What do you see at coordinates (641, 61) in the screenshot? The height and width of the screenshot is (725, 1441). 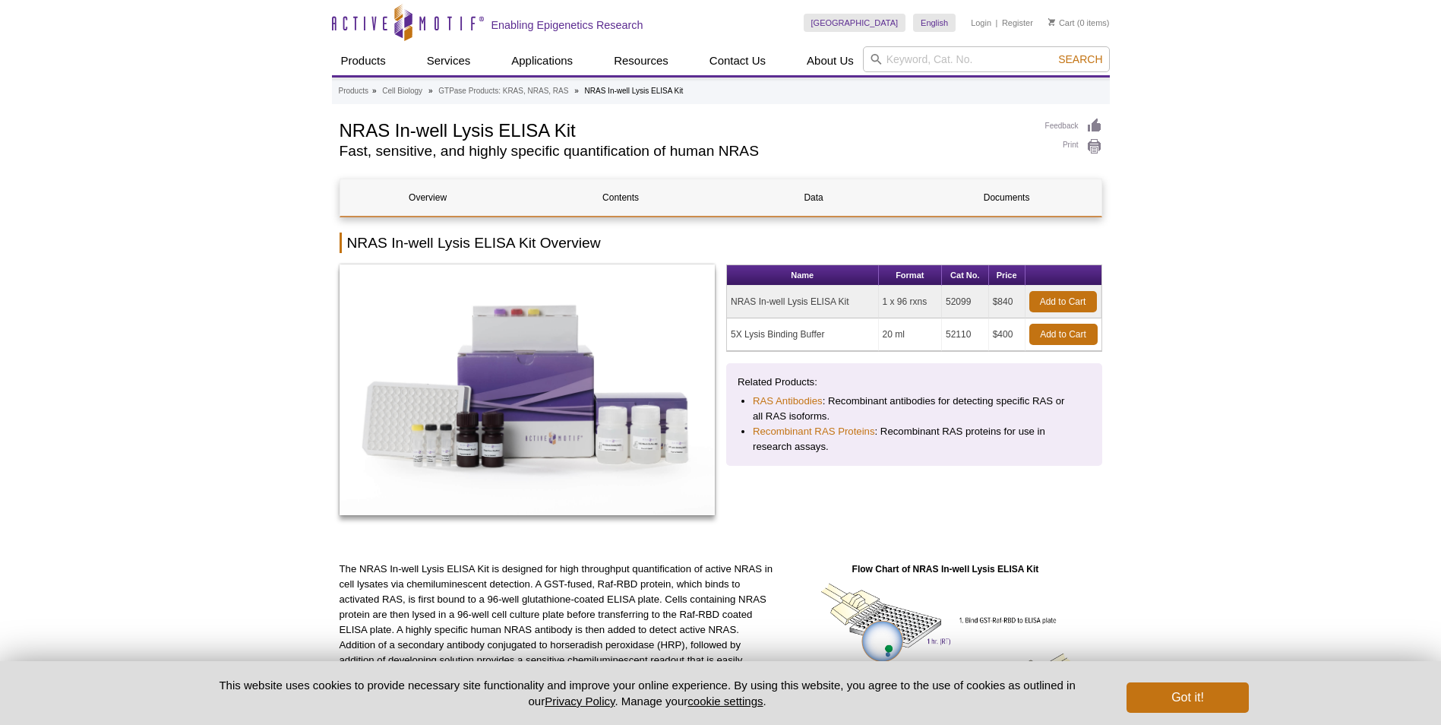 I see `a: Resources` at bounding box center [641, 61].